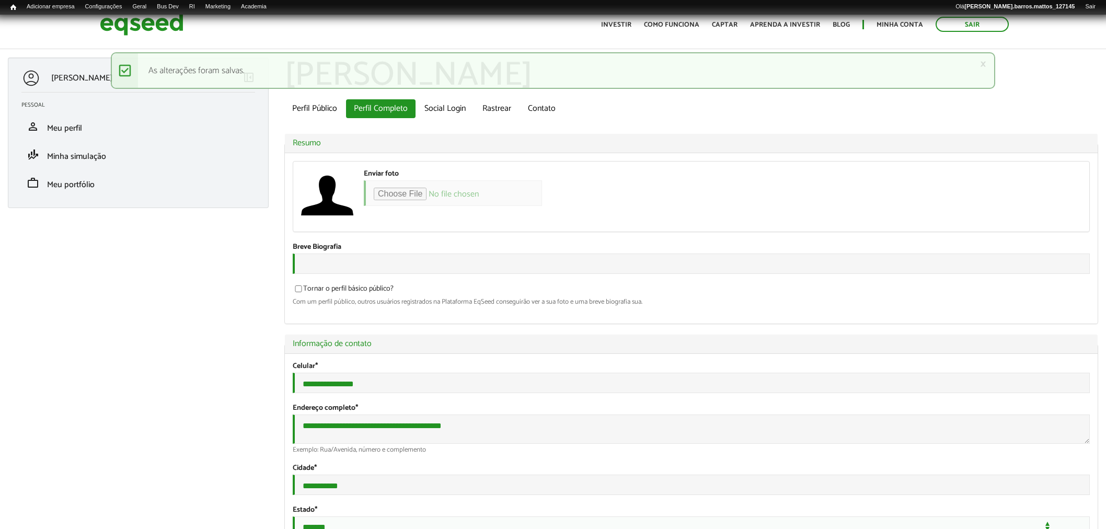 This screenshot has width=1106, height=529. Describe the element at coordinates (138, 183) in the screenshot. I see `li: Meu portfólio` at that location.